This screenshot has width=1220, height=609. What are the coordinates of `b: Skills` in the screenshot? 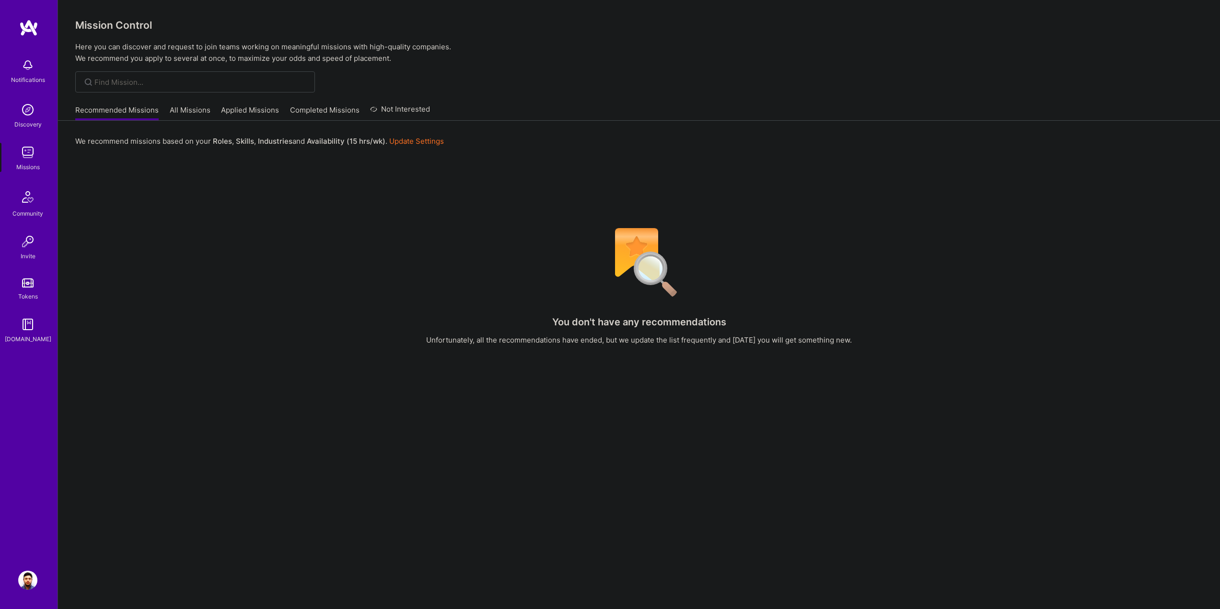 It's located at (245, 141).